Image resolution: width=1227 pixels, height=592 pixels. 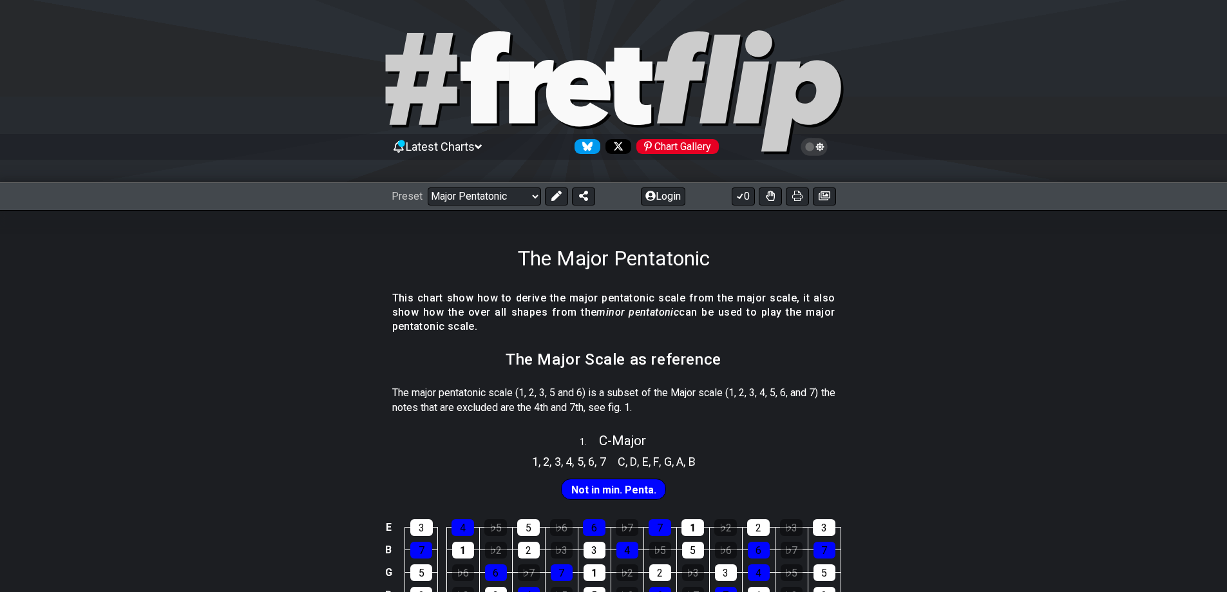 I want to click on p: The major pentatonic scale (1, 2, 3, 5 and 6) is a subset of the Major scale (1, 2, 3, 4, 5, 6, a..., so click(x=614, y=400).